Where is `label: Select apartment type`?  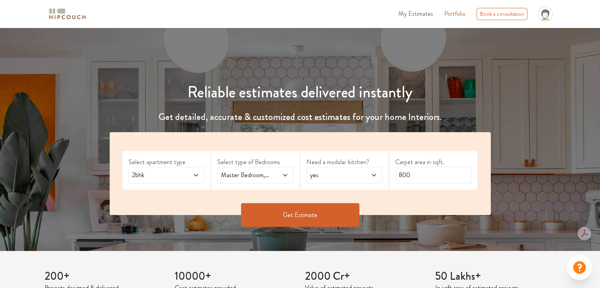
label: Select apartment type is located at coordinates (166, 162).